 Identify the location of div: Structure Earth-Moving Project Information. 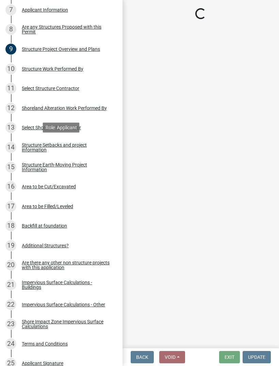
(67, 167).